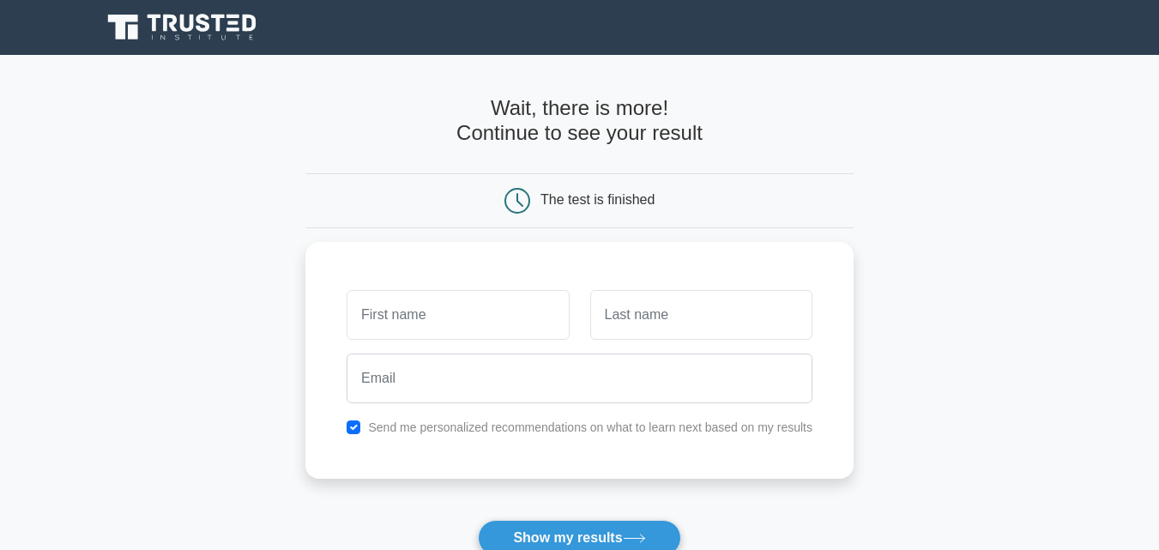 The image size is (1159, 550). What do you see at coordinates (701, 315) in the screenshot?
I see `input: Last name` at bounding box center [701, 315].